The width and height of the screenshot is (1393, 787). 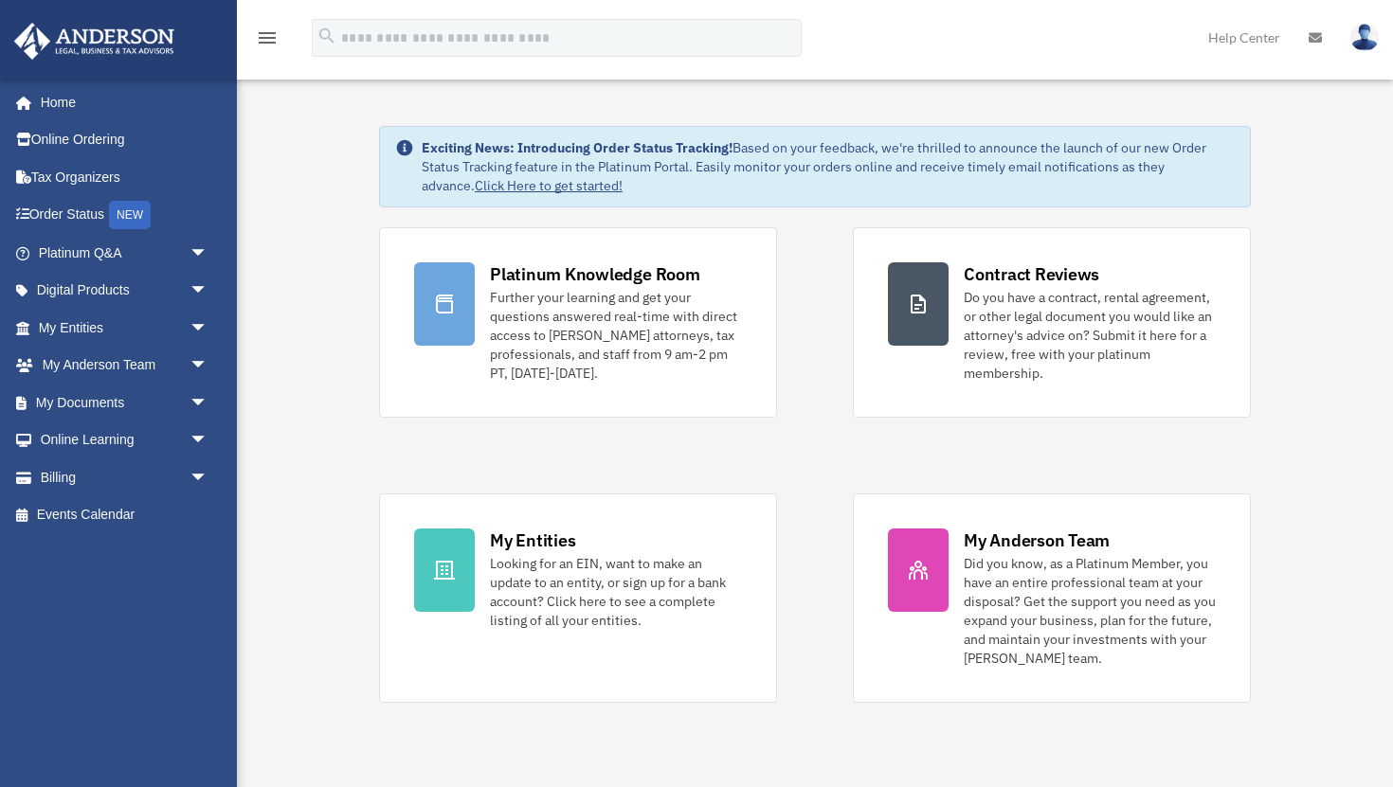 I want to click on a: My Entities Looking for an EIN, want to make an update to an entity, or sign up for a bank accoun..., so click(x=578, y=598).